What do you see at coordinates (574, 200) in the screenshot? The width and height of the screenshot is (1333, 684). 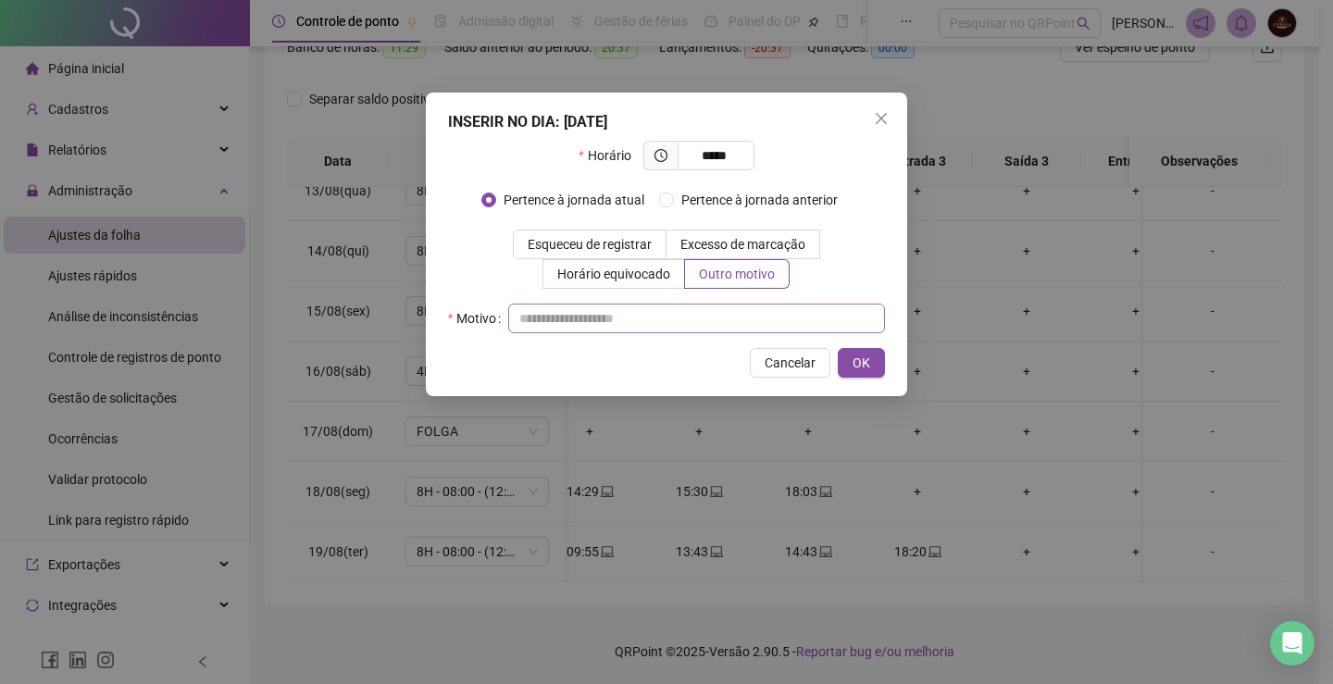 I see `span: Pertence à jornada atual` at bounding box center [574, 200].